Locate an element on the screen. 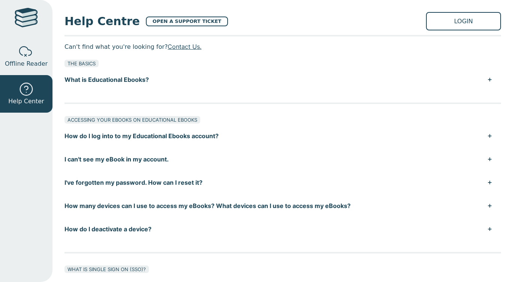 The image size is (513, 282). button: How many devices can I use to access my eBooks? What devices can I use to access my eBooks? is located at coordinates (283, 206).